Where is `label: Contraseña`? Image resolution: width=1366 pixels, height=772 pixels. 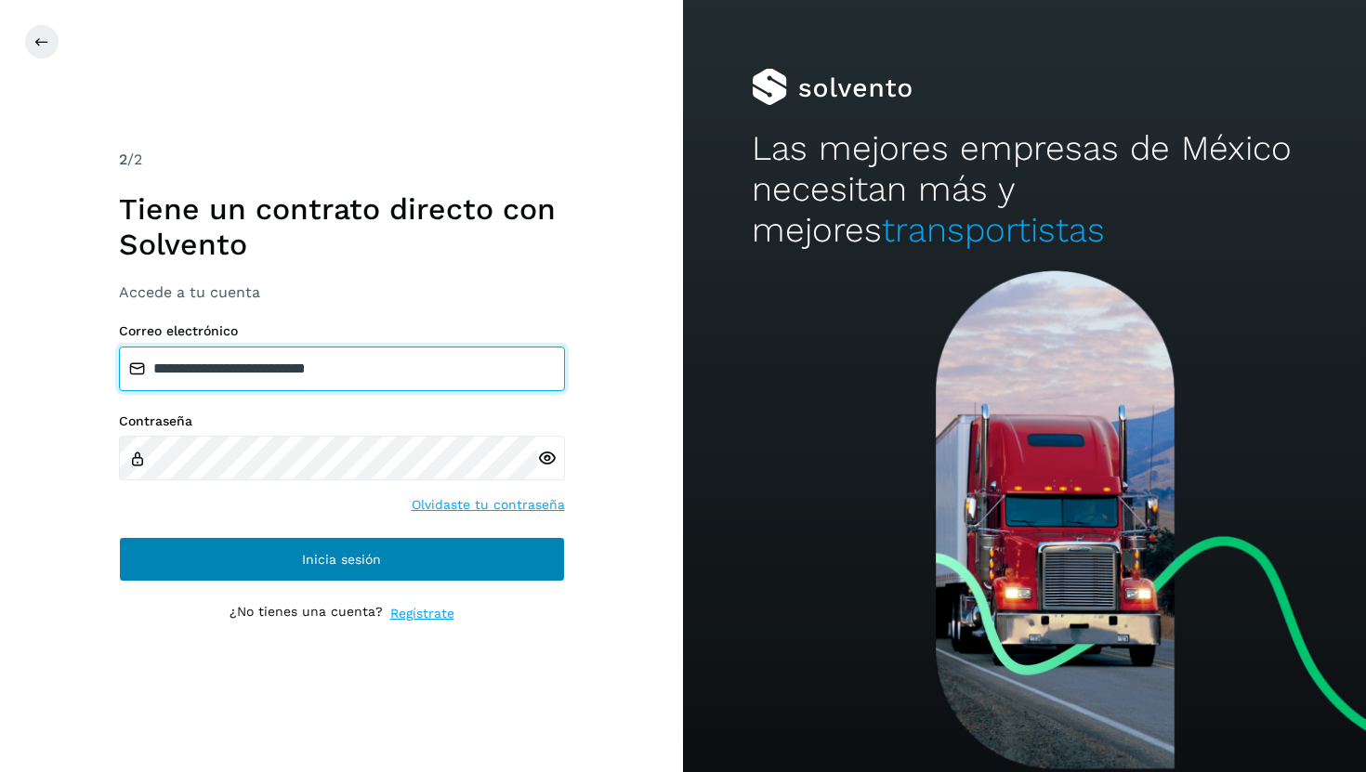 label: Contraseña is located at coordinates (342, 421).